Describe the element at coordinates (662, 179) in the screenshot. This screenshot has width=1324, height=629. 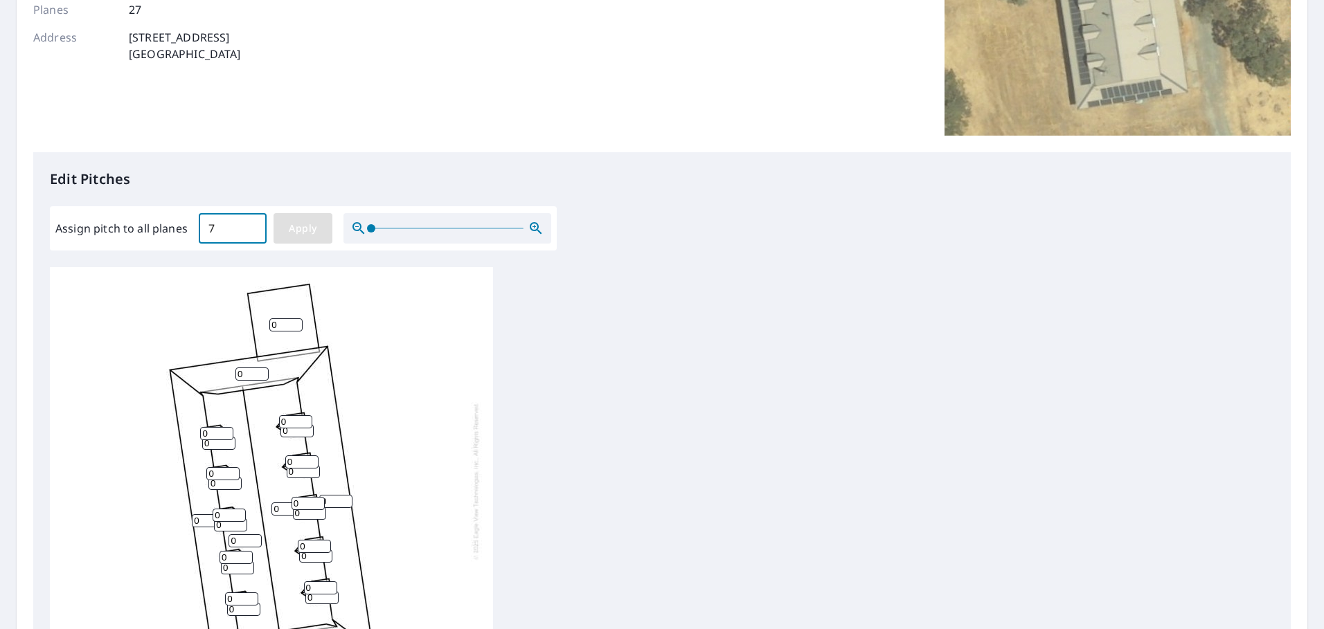
I see `p: Edit Pitches` at that location.